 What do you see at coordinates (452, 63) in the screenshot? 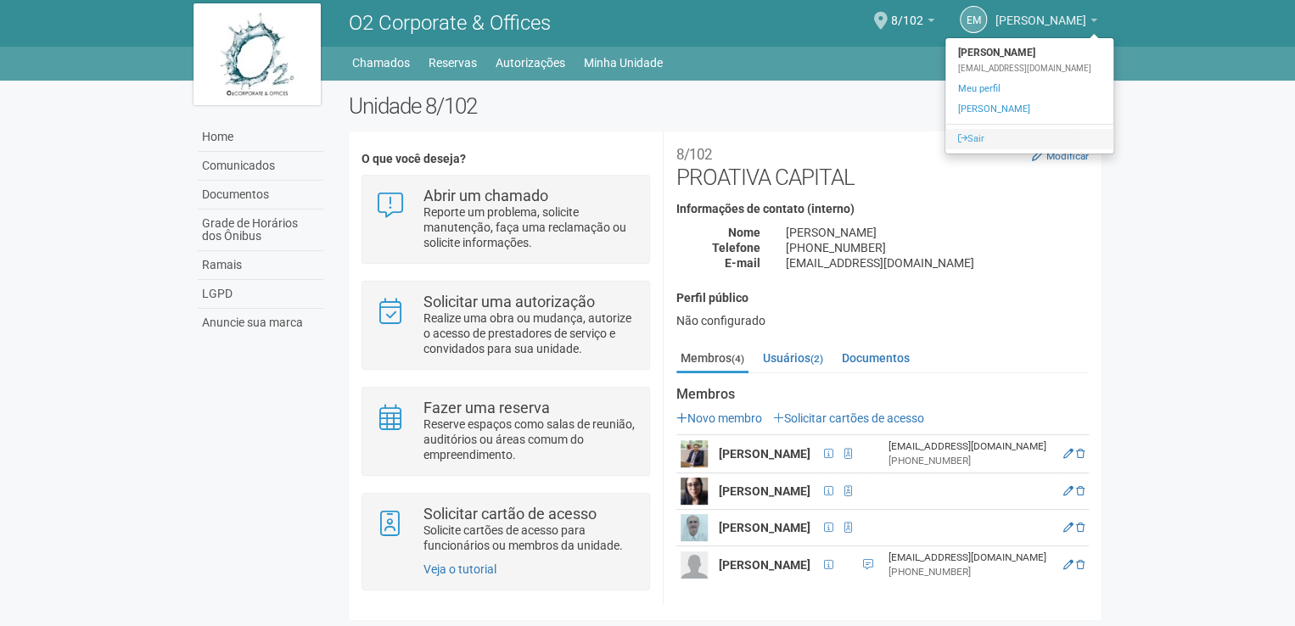
I see `a: Reservas` at bounding box center [452, 63].